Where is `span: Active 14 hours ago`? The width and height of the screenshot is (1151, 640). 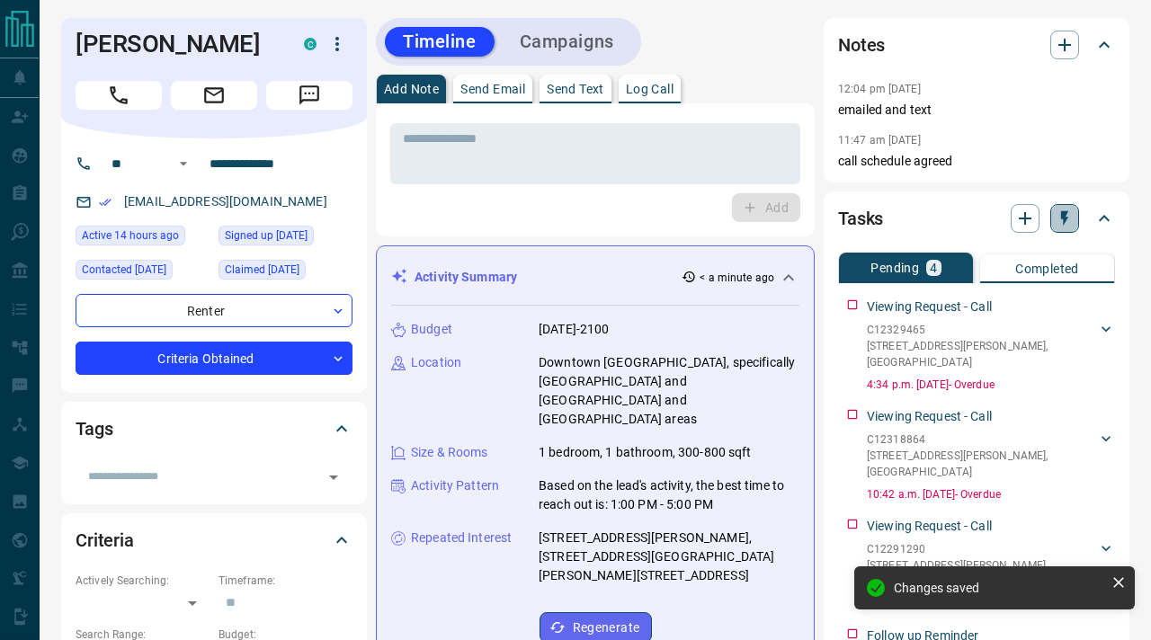
span: Active 14 hours ago is located at coordinates (130, 236).